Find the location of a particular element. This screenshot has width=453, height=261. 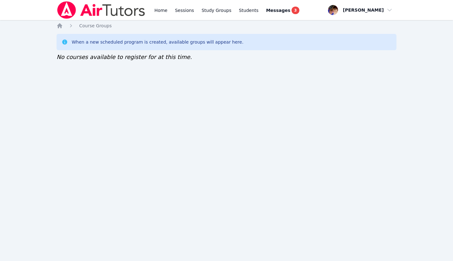

div: When a new scheduled program is created, available groups will appear here. is located at coordinates (157, 42).